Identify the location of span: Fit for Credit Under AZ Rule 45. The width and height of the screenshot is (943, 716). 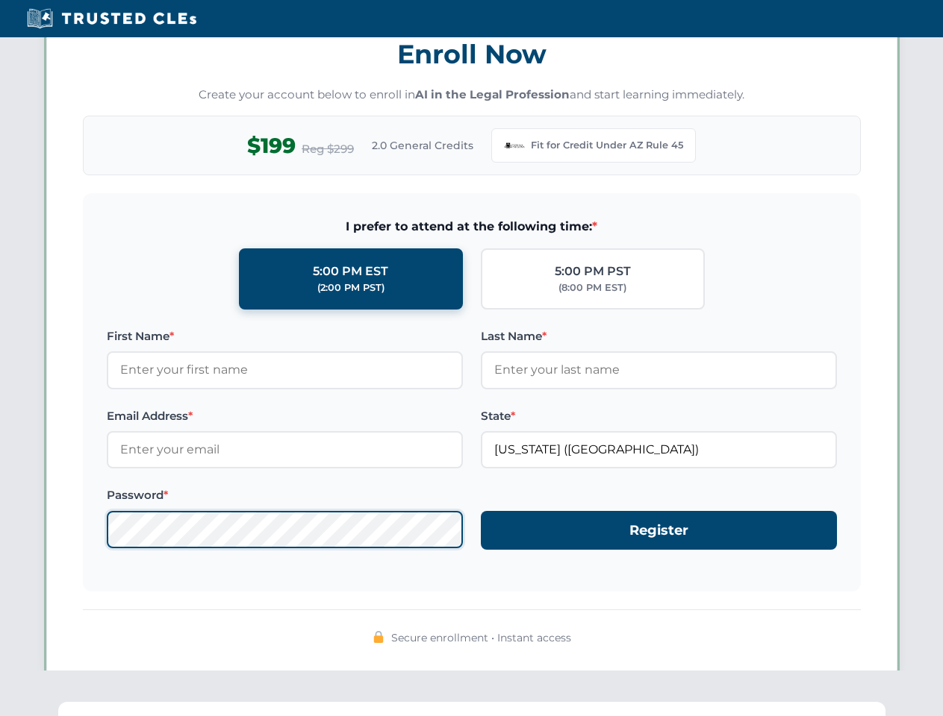
(607, 146).